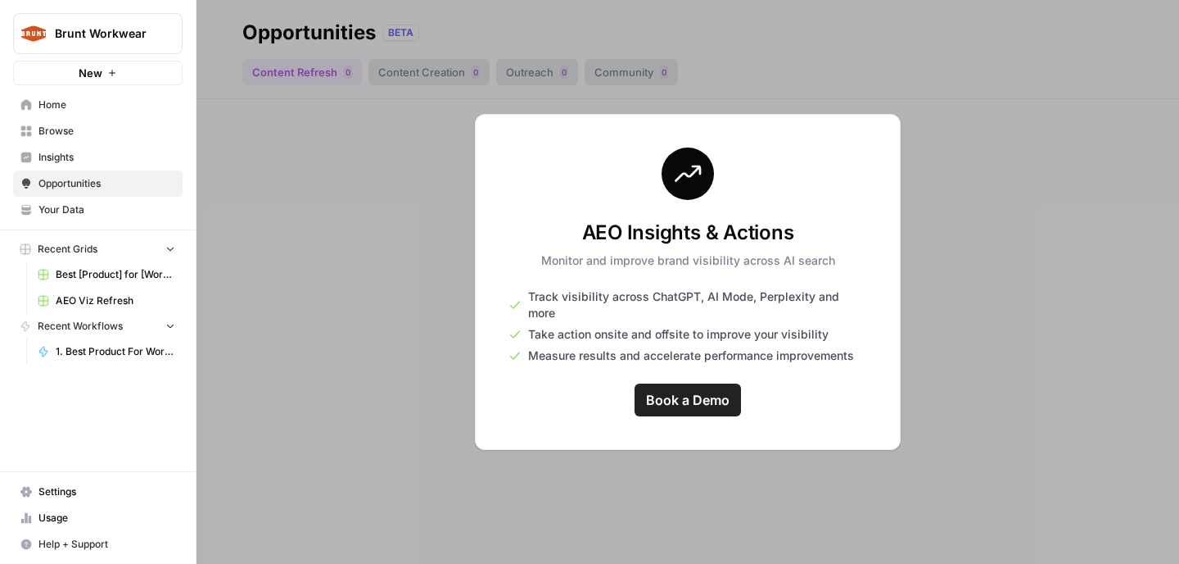  I want to click on span: Brunt Workwear, so click(104, 34).